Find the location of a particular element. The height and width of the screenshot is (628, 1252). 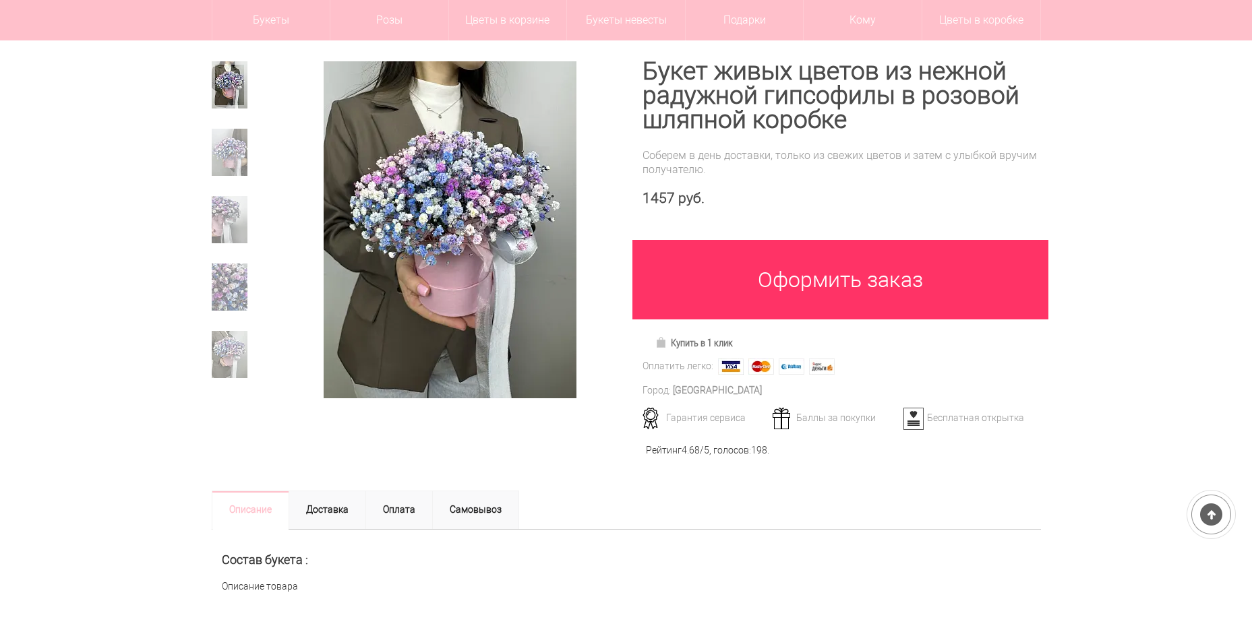

a: Купить в 1 клик is located at coordinates (694, 343).